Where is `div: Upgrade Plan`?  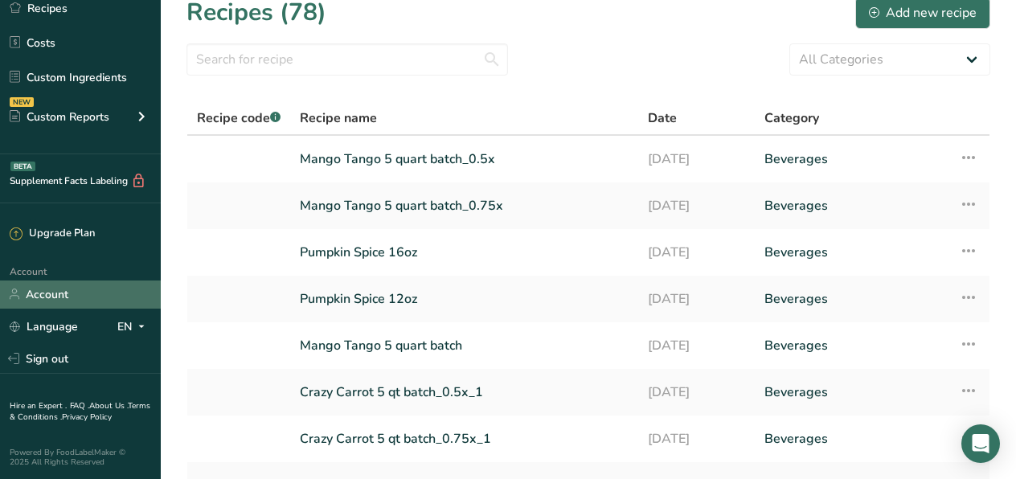 div: Upgrade Plan is located at coordinates (52, 234).